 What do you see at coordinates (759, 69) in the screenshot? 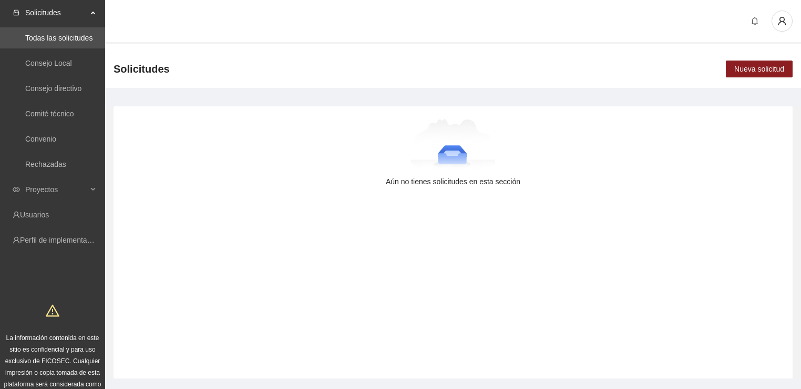
I see `button: Nueva solicitud` at bounding box center [759, 69].